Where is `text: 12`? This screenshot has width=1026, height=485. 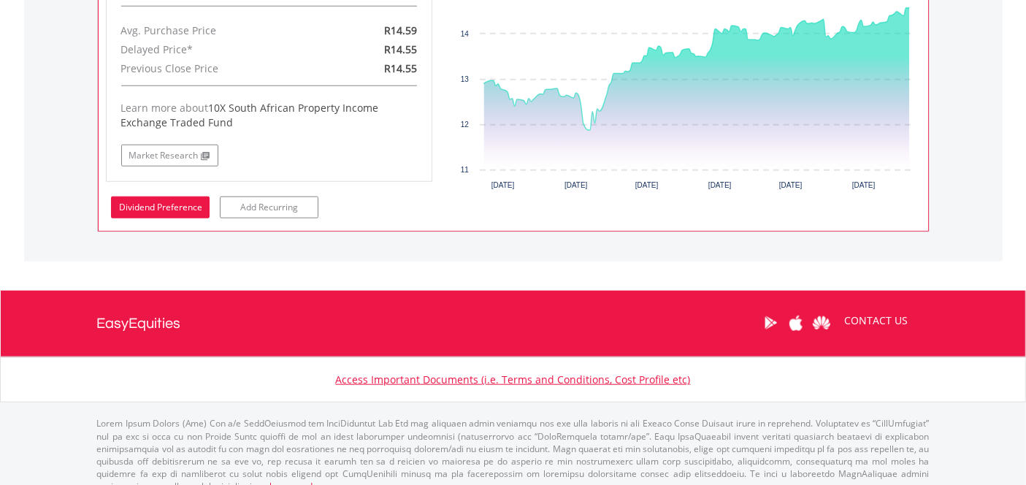 text: 12 is located at coordinates (465, 124).